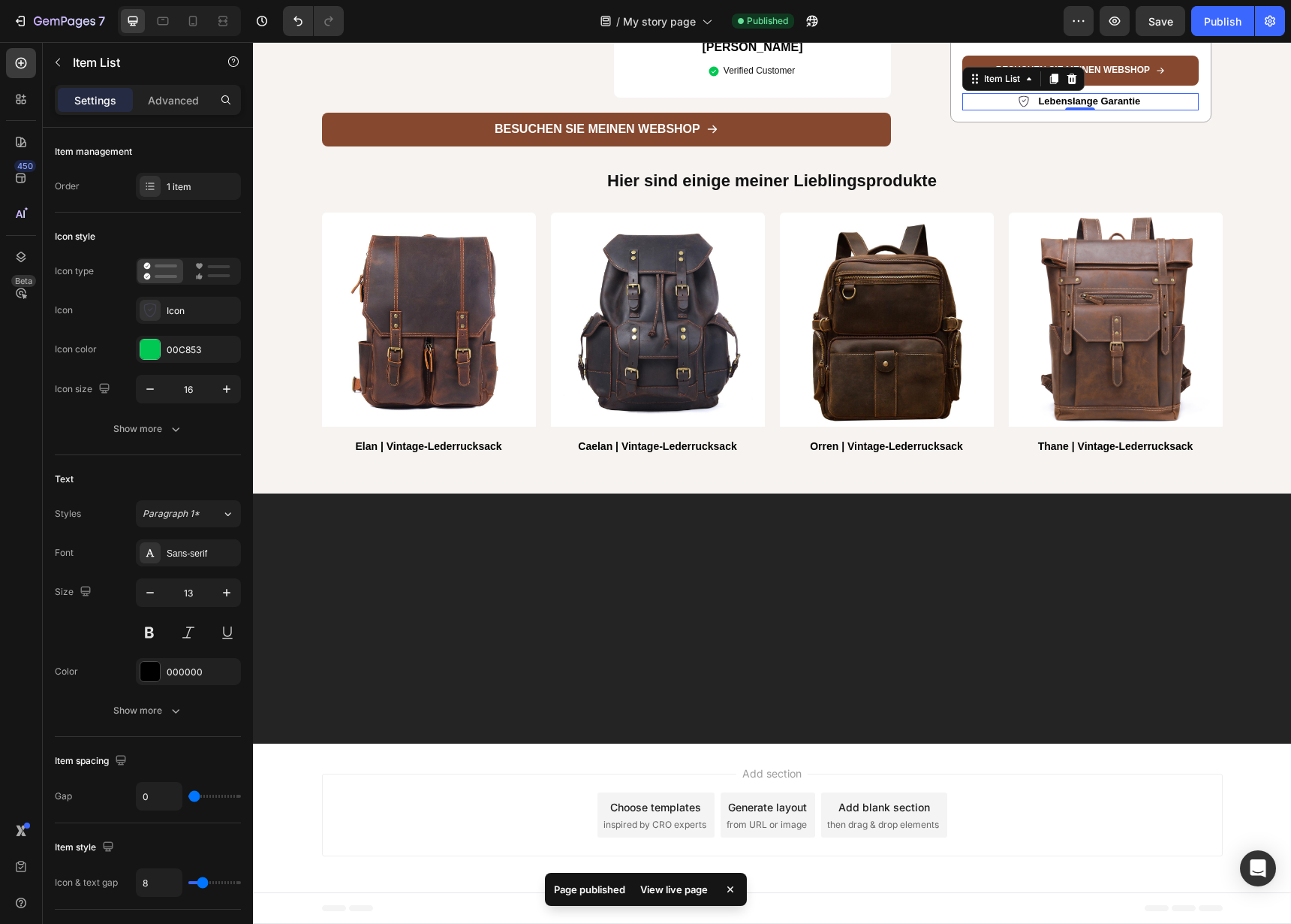  What do you see at coordinates (86, 882) in the screenshot?
I see `div: Icon & text gap` at bounding box center [86, 882].